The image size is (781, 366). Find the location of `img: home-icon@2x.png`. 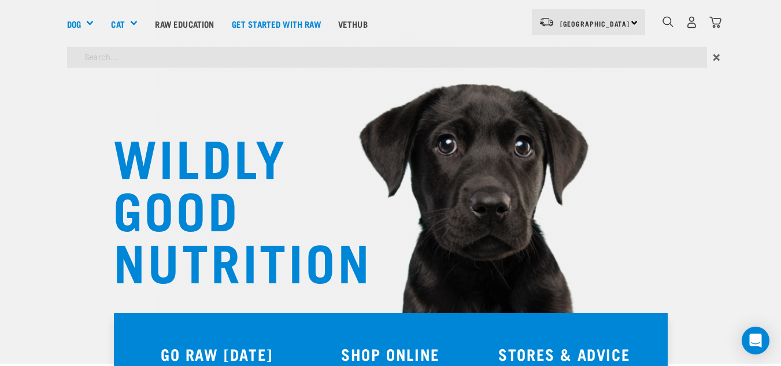

img: home-icon@2x.png is located at coordinates (715, 22).